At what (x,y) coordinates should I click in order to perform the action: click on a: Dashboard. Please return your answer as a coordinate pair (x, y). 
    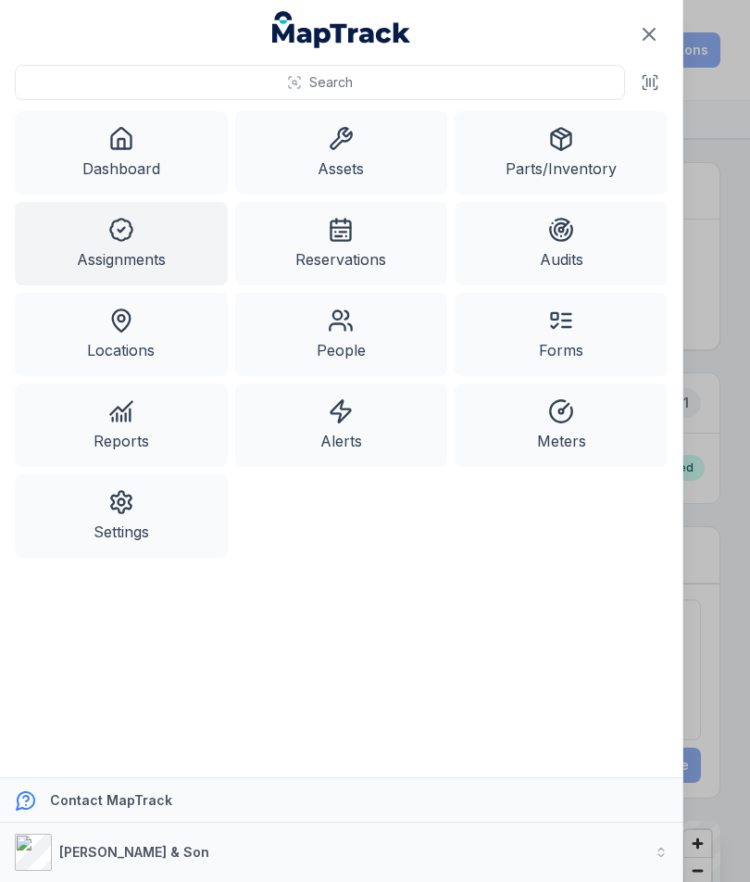
    Looking at the image, I should click on (121, 153).